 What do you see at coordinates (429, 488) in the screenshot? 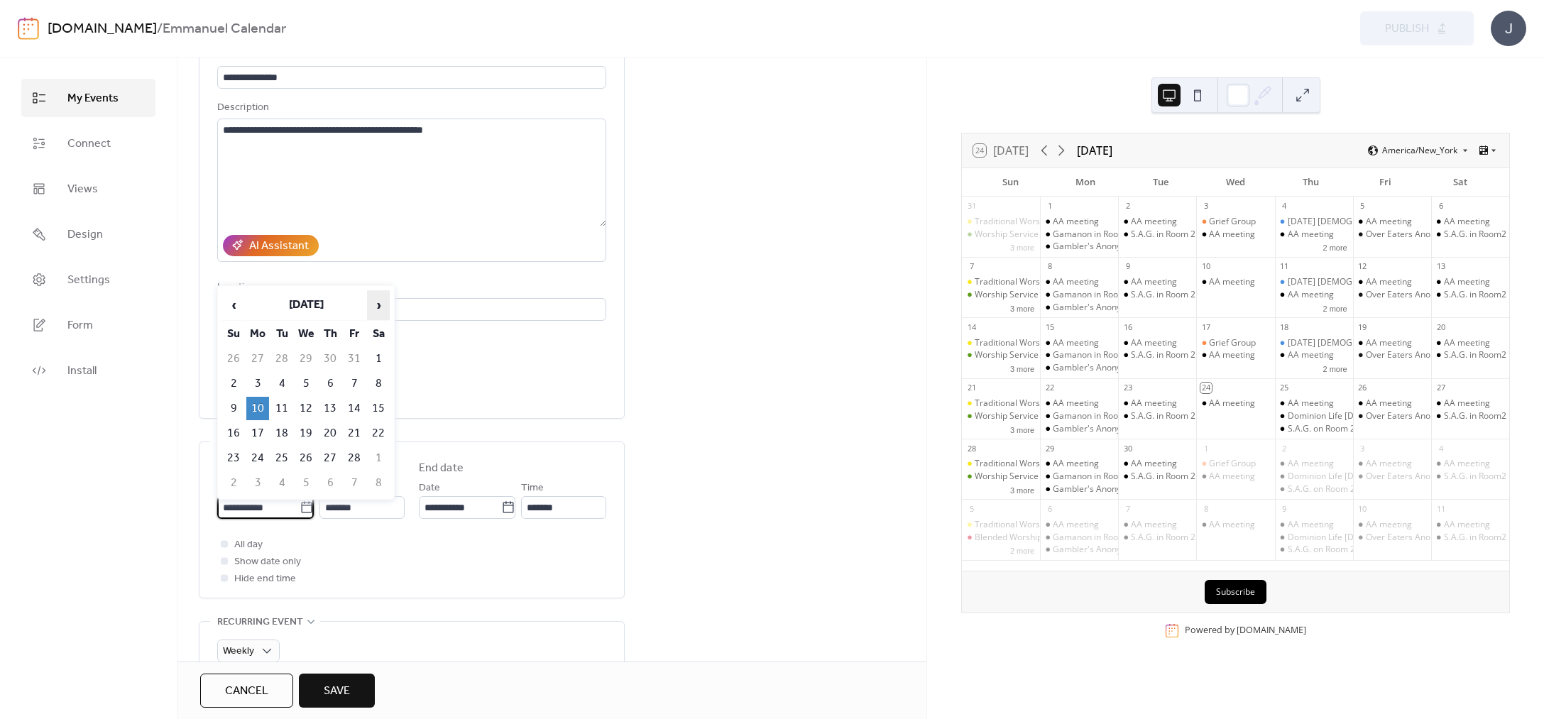
I see `span: Date` at bounding box center [429, 488].